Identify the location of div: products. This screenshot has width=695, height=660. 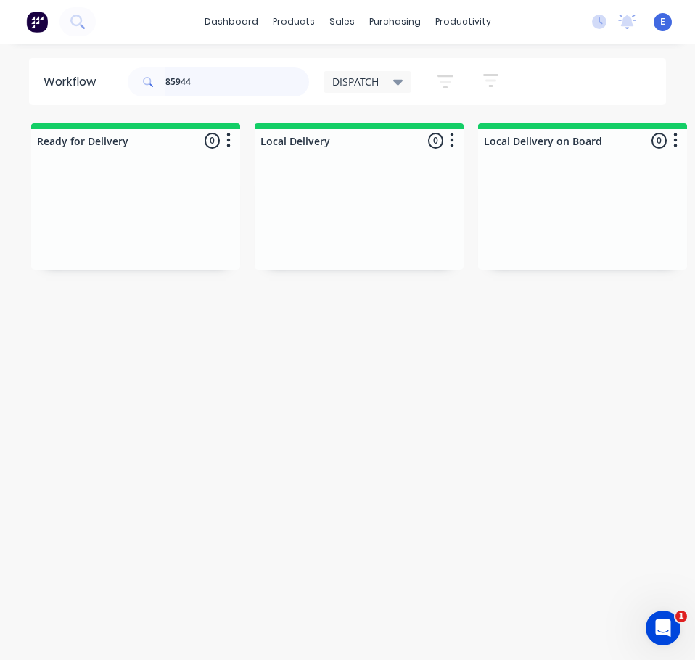
(294, 22).